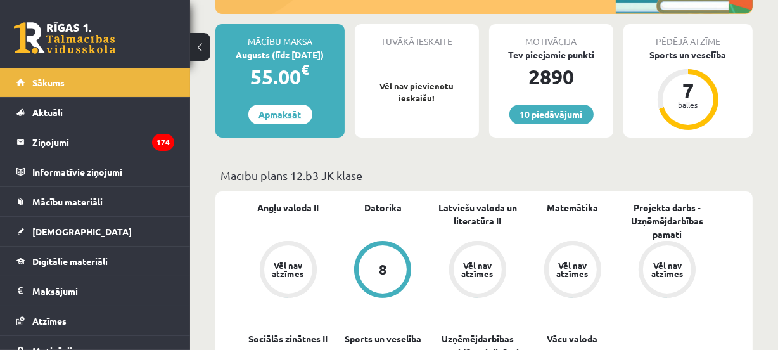  Describe the element at coordinates (688, 105) in the screenshot. I see `div: balles` at that location.